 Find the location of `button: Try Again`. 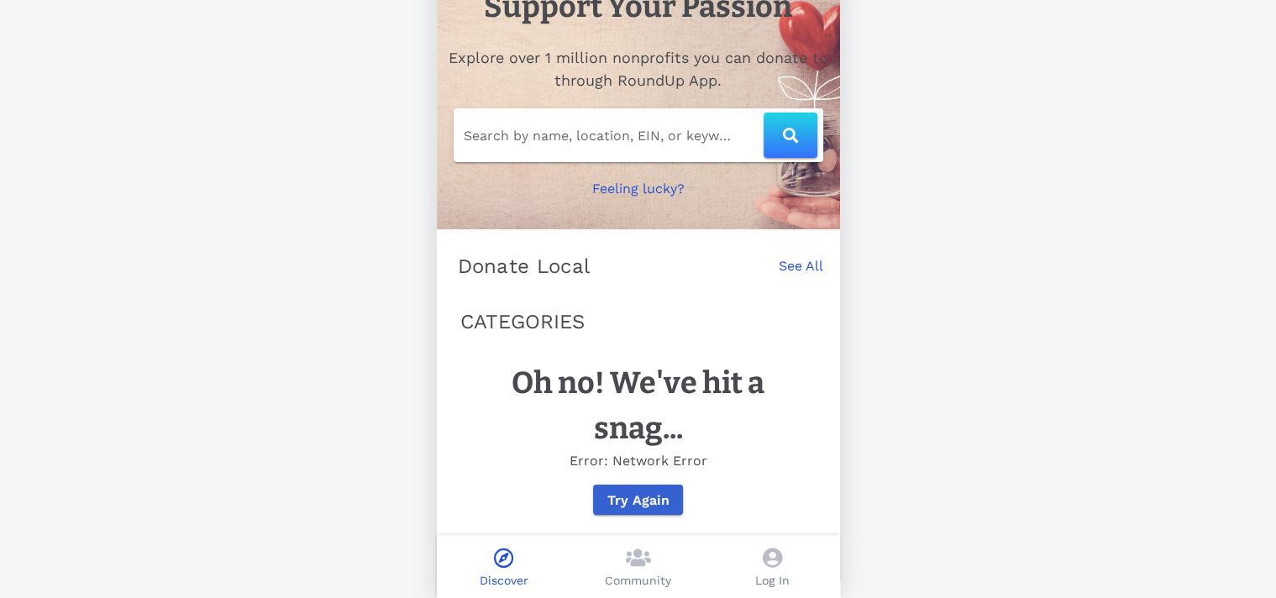

button: Try Again is located at coordinates (638, 500).